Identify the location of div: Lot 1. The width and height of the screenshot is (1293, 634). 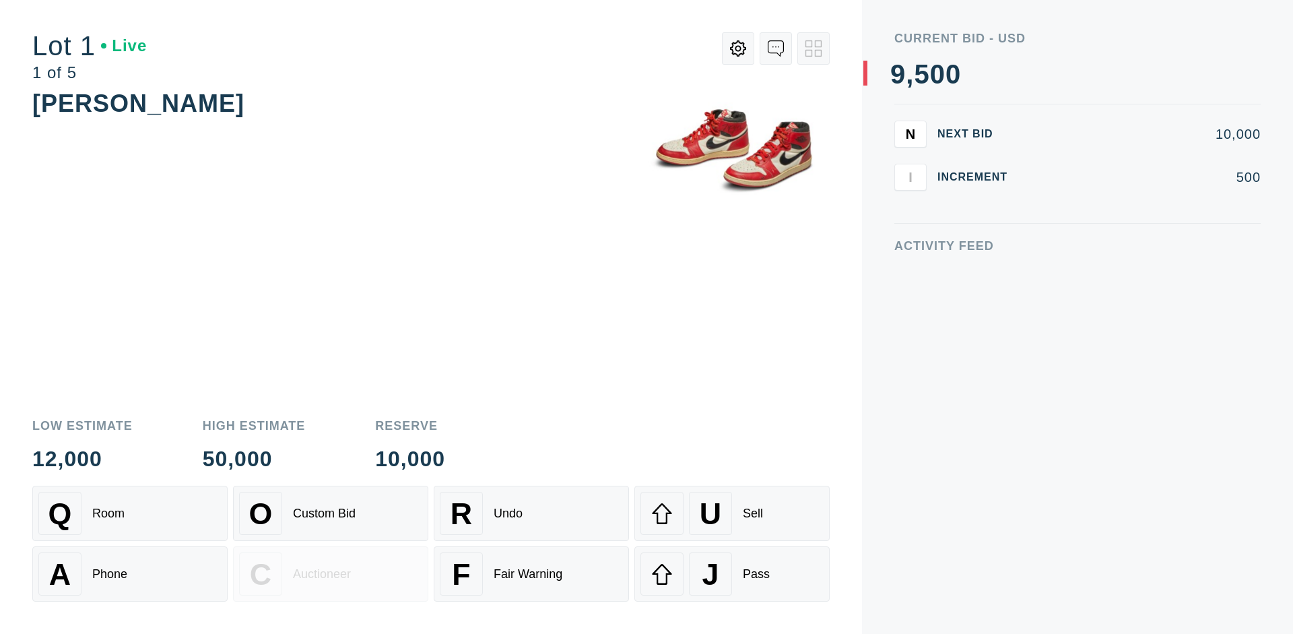
(90, 46).